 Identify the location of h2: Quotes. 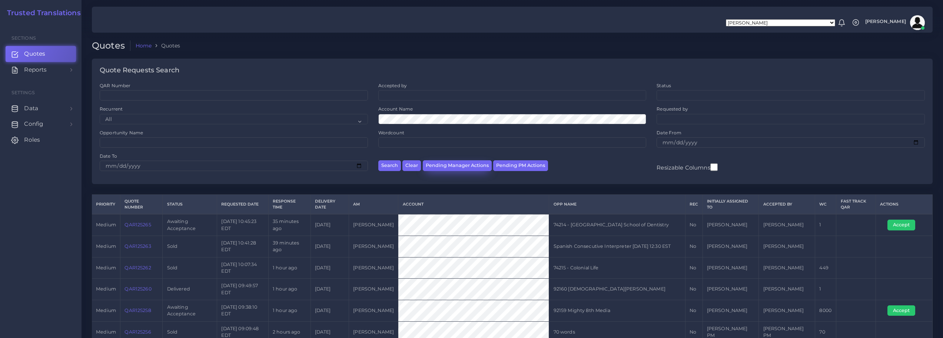
(111, 46).